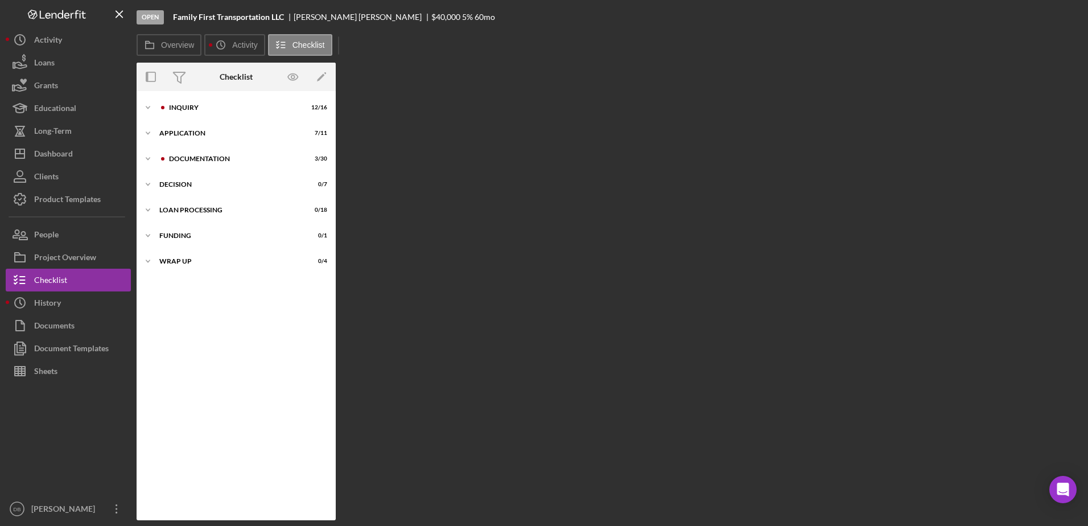 The width and height of the screenshot is (1088, 526). What do you see at coordinates (65, 258) in the screenshot?
I see `div: Project Overview` at bounding box center [65, 258].